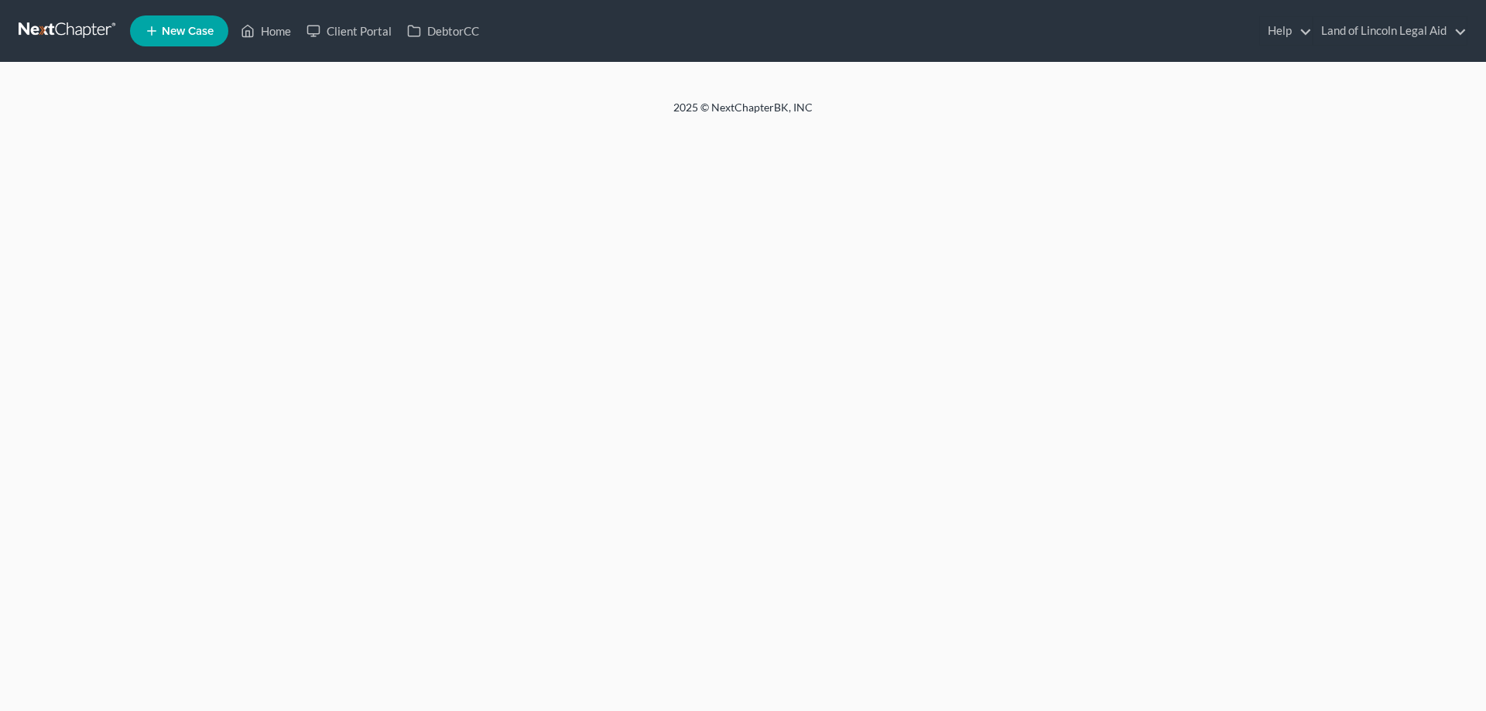 The image size is (1486, 711). I want to click on a: Client Portal, so click(349, 31).